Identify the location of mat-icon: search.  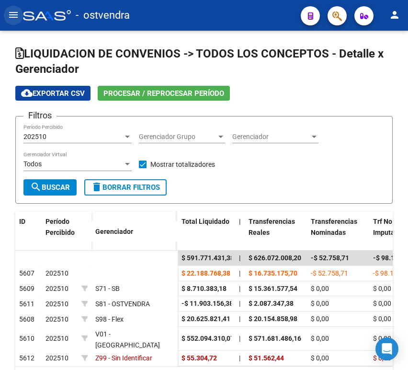
(36, 187).